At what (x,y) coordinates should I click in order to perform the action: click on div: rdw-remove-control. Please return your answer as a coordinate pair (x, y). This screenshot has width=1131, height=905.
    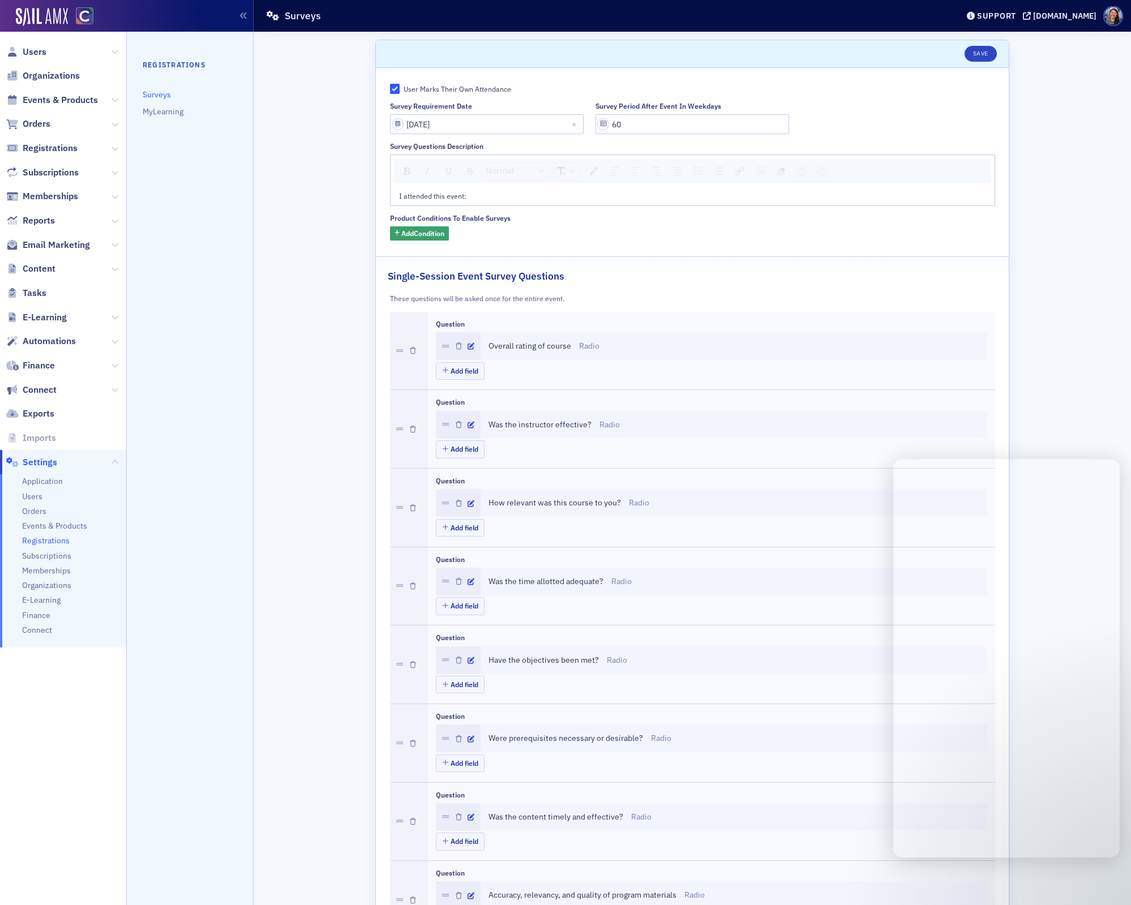
    Looking at the image, I should click on (781, 171).